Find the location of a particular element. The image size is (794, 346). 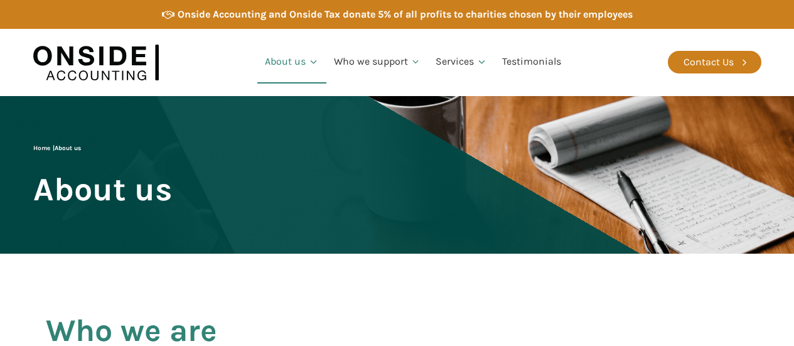

a: Services is located at coordinates (461, 62).